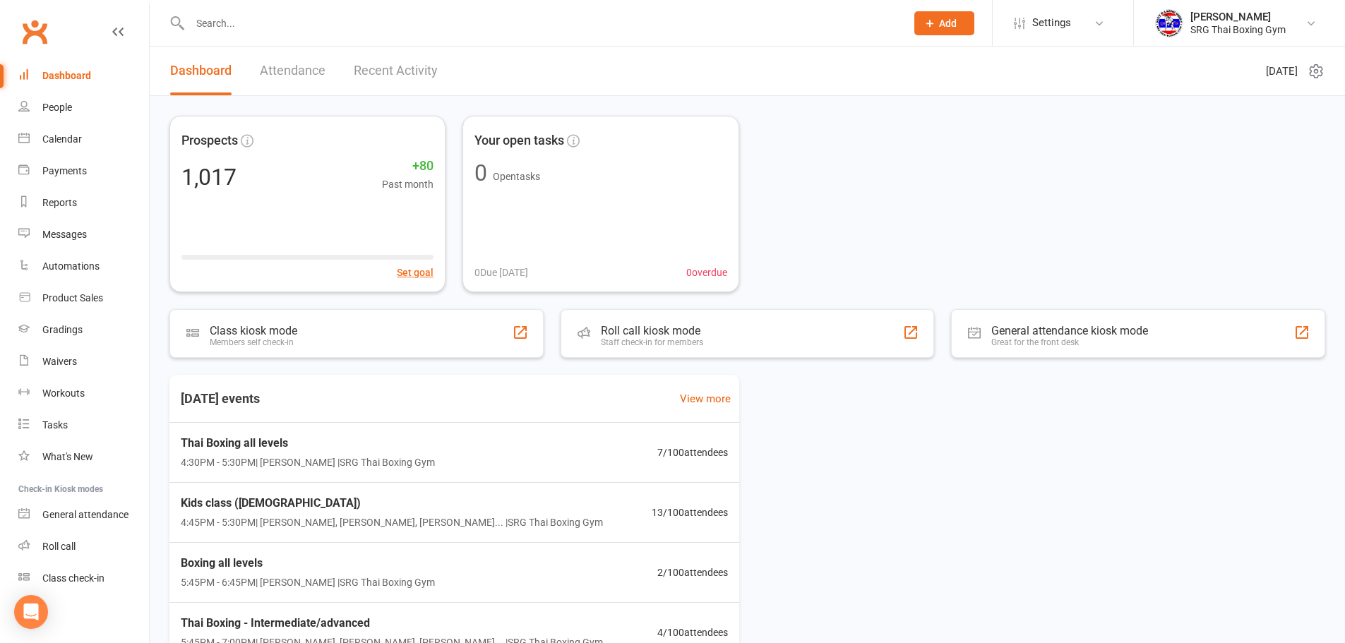 This screenshot has height=643, width=1345. I want to click on input: Search..., so click(541, 23).